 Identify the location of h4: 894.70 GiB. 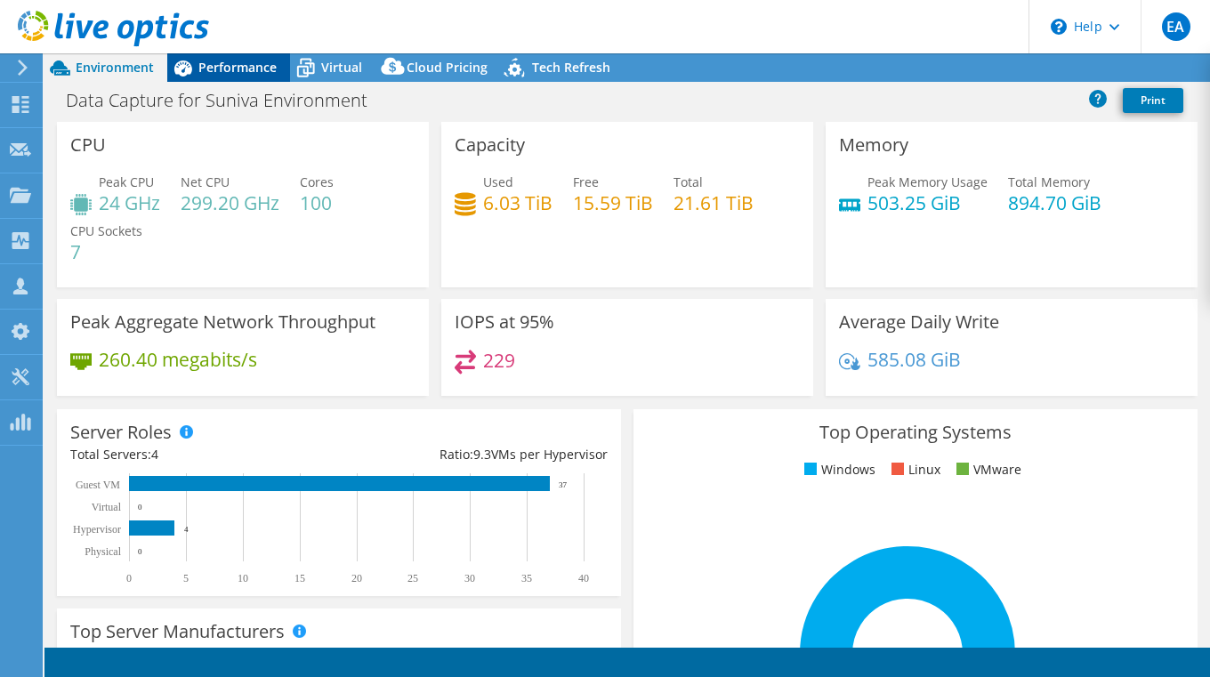
(1054, 203).